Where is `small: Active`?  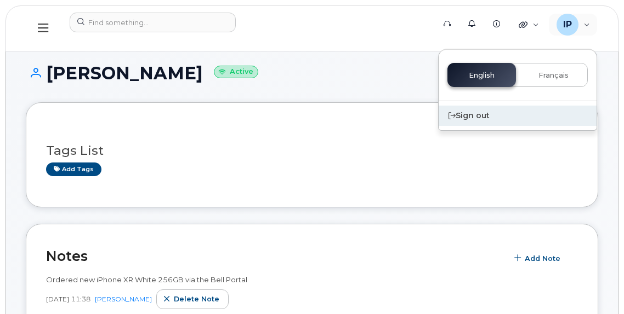 small: Active is located at coordinates (236, 72).